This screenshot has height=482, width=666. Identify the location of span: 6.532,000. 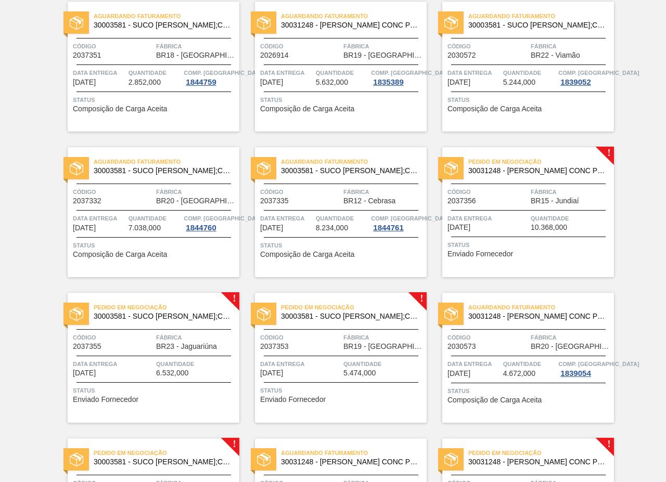
(172, 373).